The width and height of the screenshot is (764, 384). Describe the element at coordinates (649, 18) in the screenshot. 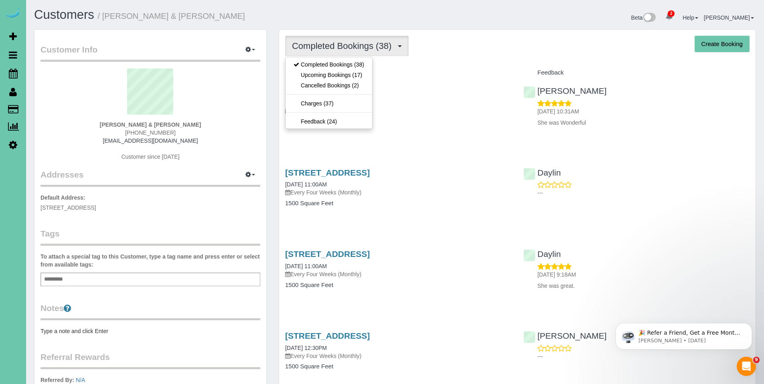

I see `img: New interface` at that location.